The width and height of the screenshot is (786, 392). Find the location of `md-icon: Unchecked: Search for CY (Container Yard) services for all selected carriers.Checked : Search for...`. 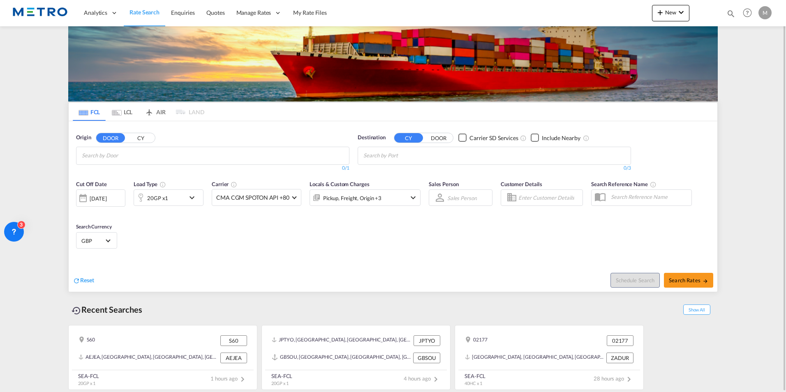

md-icon: Unchecked: Search for CY (Container Yard) services for all selected carriers.Checked : Search for... is located at coordinates (523, 138).